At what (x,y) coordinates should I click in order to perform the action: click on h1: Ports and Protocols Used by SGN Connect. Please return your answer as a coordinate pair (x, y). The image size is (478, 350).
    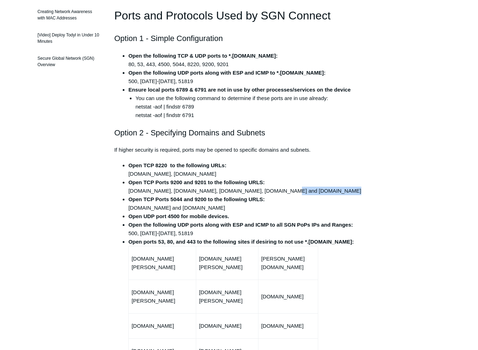
    Looking at the image, I should click on (239, 16).